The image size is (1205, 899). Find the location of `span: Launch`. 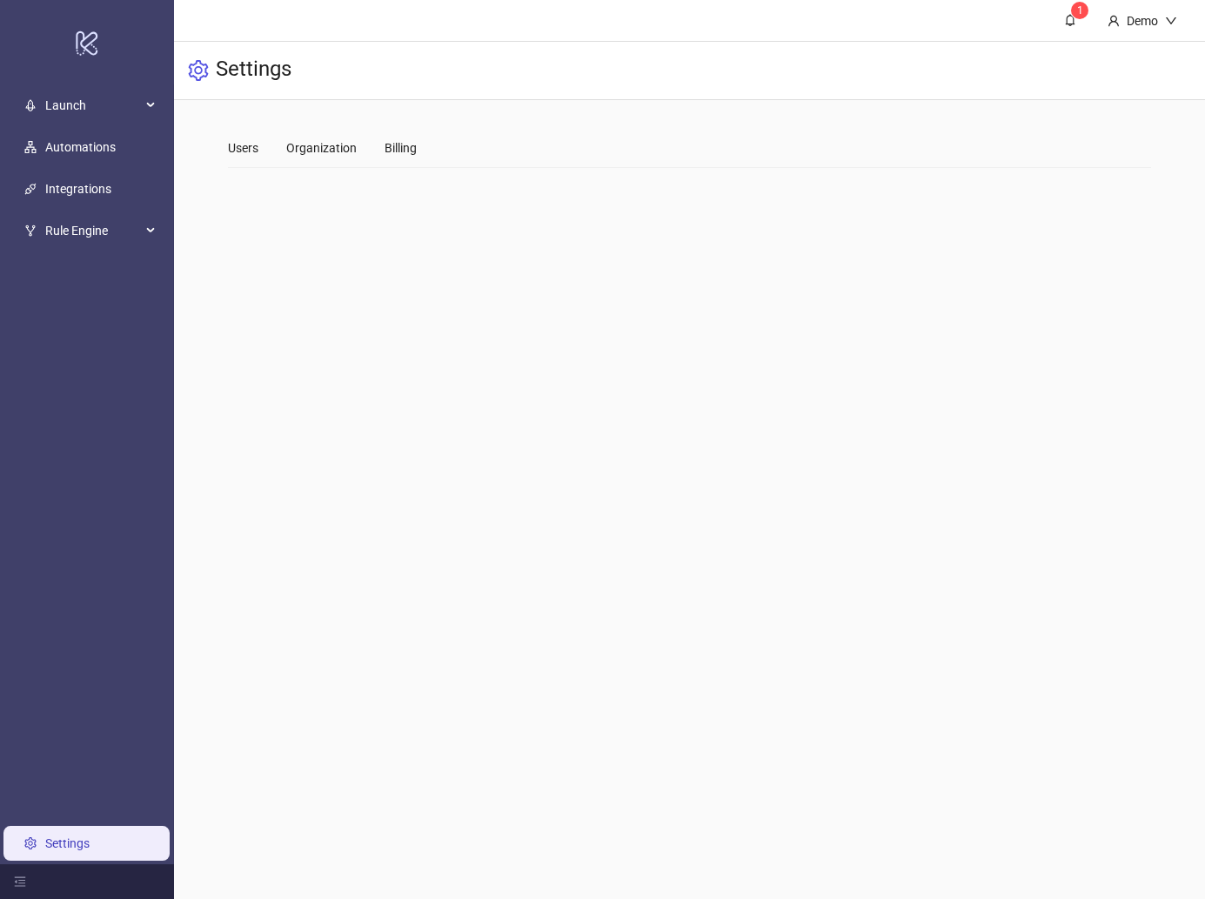

span: Launch is located at coordinates (93, 105).